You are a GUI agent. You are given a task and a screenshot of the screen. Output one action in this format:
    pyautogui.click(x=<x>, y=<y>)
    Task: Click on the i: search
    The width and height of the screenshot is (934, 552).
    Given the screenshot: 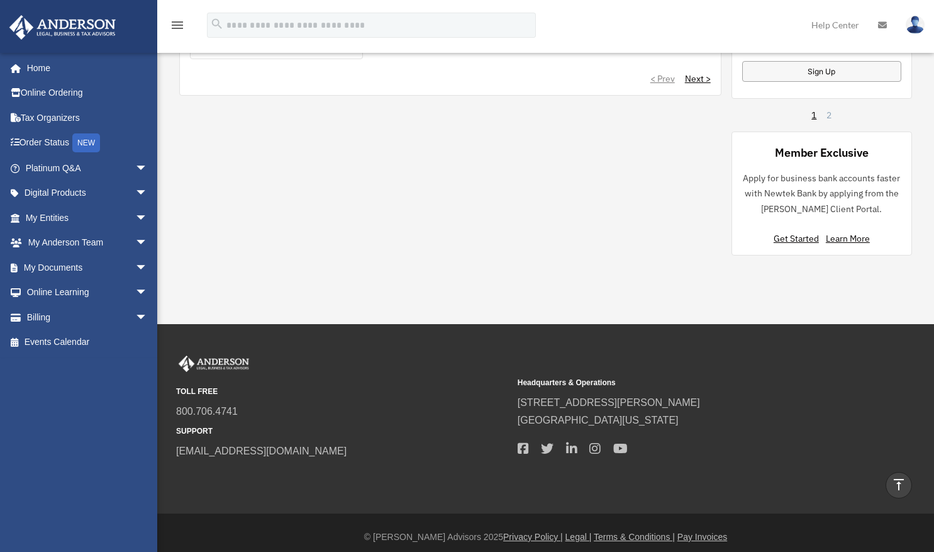 What is the action you would take?
    pyautogui.click(x=217, y=24)
    